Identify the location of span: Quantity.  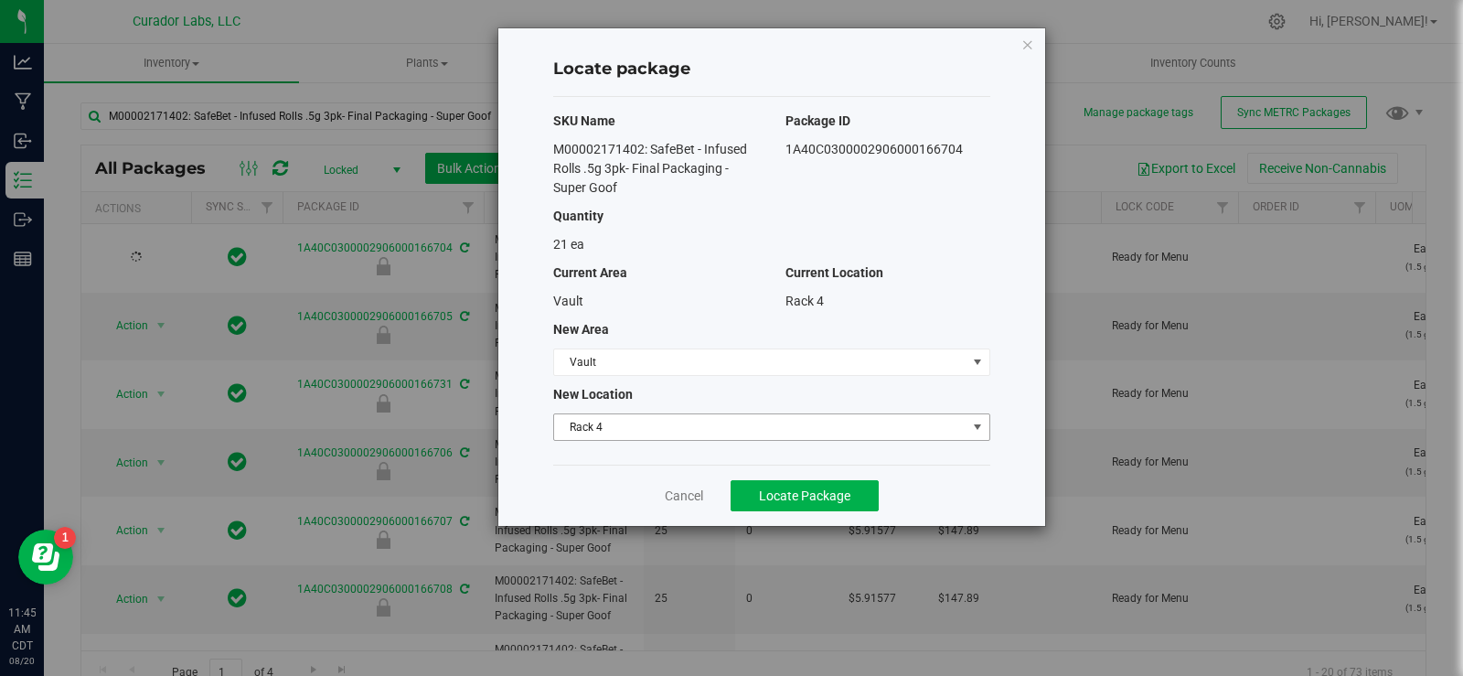
(578, 216).